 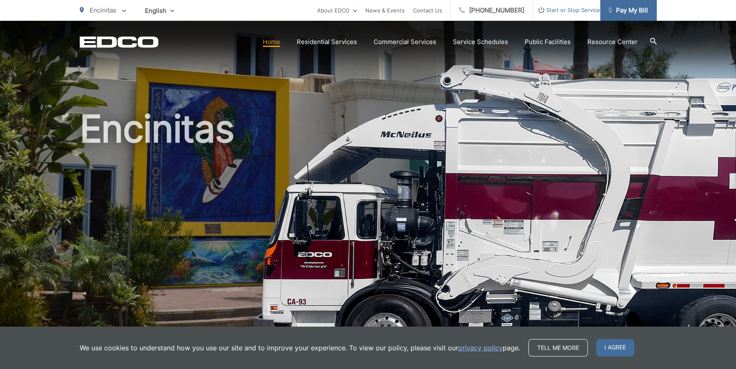 What do you see at coordinates (558, 348) in the screenshot?
I see `a: Tell me more` at bounding box center [558, 348].